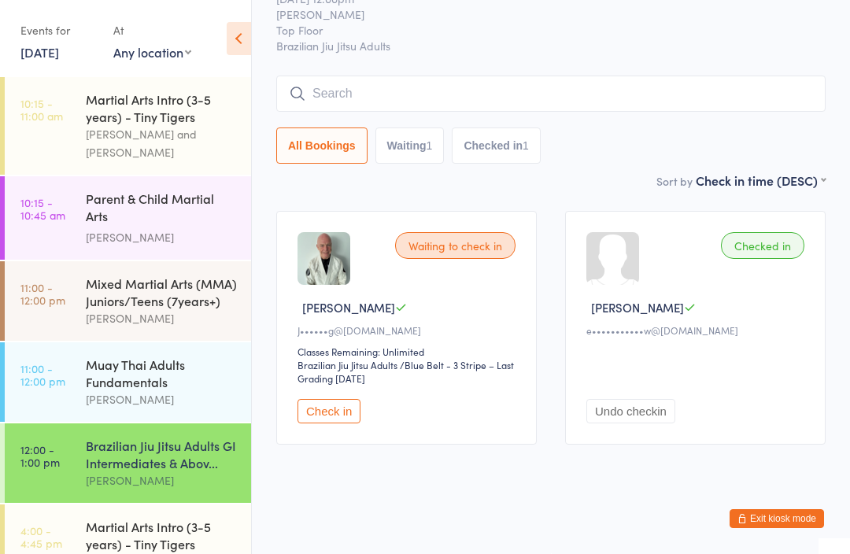  I want to click on span: Brazilian Jiu Jitsu Adults, so click(551, 46).